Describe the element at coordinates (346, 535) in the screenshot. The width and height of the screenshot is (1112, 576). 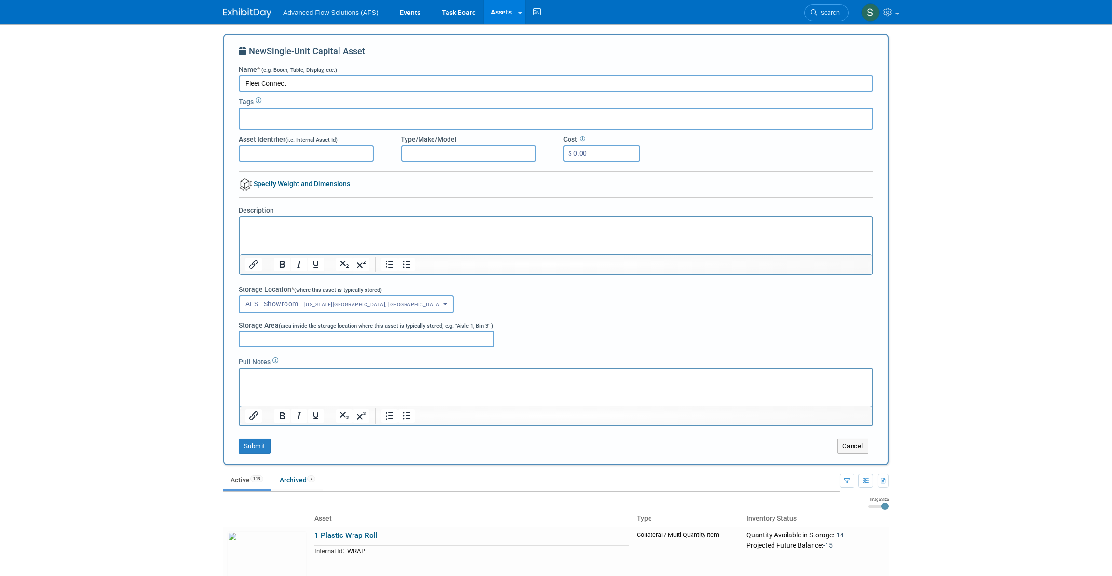
I see `a: 1 Plastic Wrap Roll` at that location.